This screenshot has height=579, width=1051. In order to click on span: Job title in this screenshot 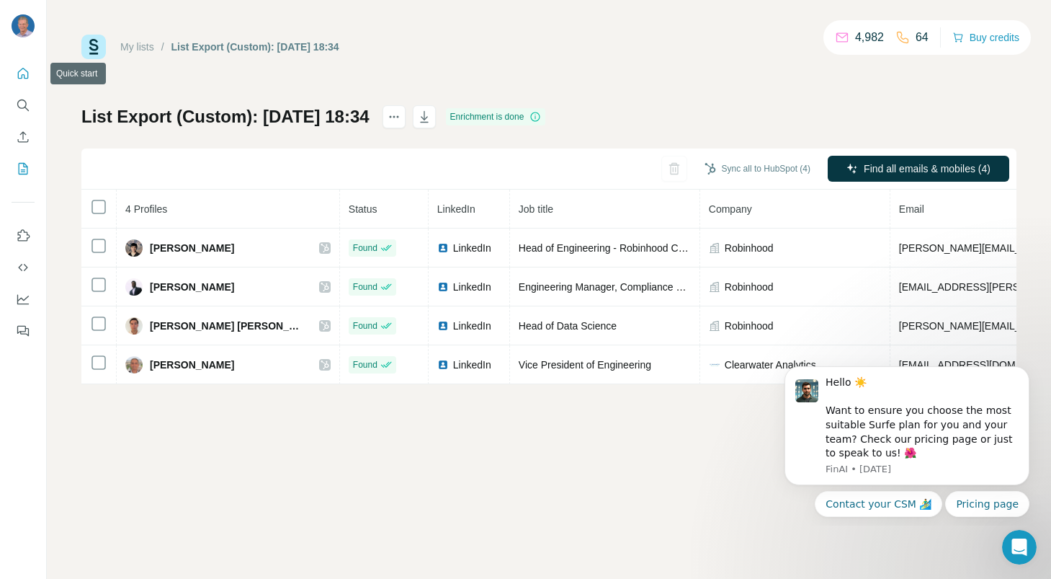, I will do `click(536, 209)`.